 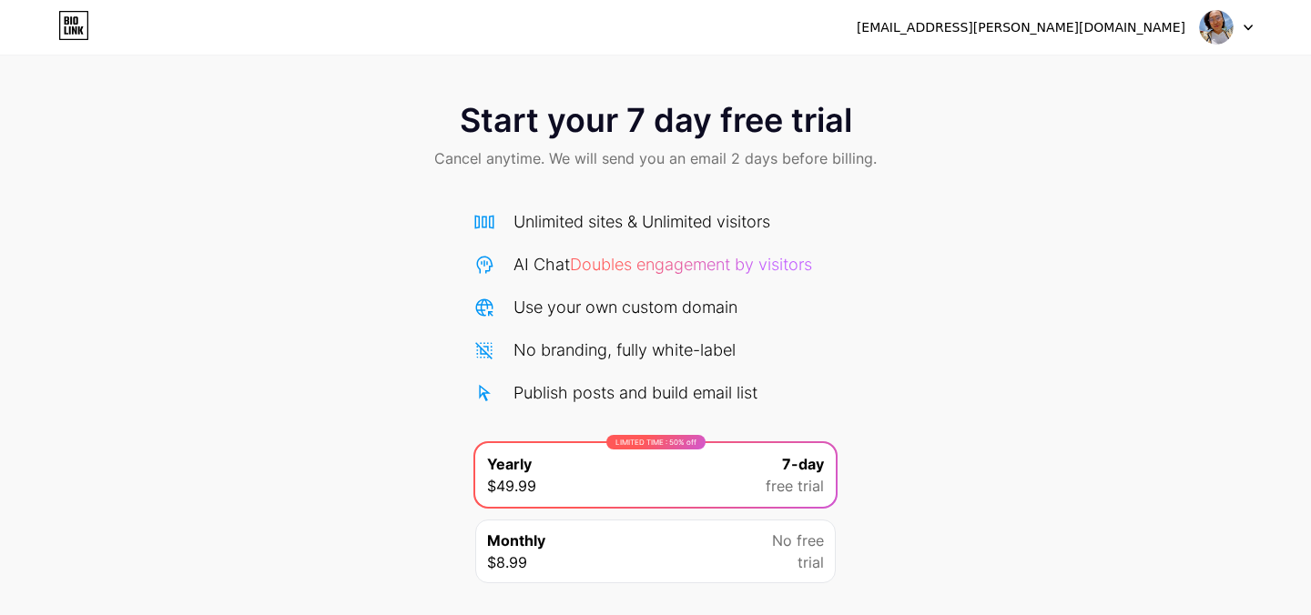 What do you see at coordinates (507, 562) in the screenshot?
I see `span: $8.99` at bounding box center [507, 562].